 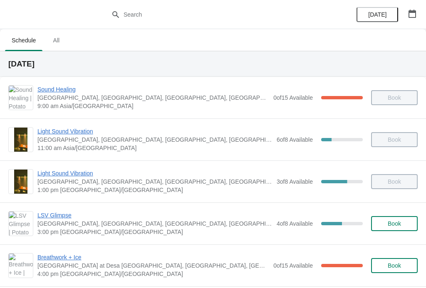 I want to click on img: Sound Healing | Potato Head Suites & Studios, Jalan Petitenget, Seminyak, Badung Regency, Bali, I..., so click(x=21, y=98).